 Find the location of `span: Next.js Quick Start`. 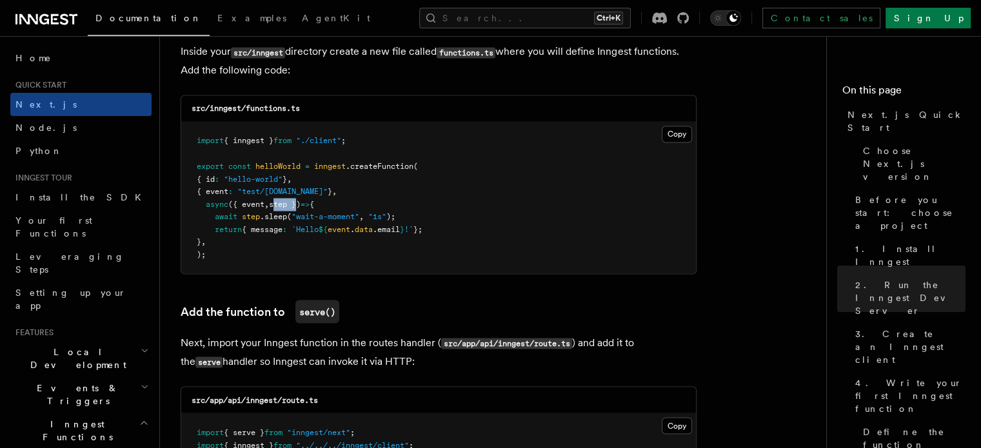

span: Next.js Quick Start is located at coordinates (906, 121).